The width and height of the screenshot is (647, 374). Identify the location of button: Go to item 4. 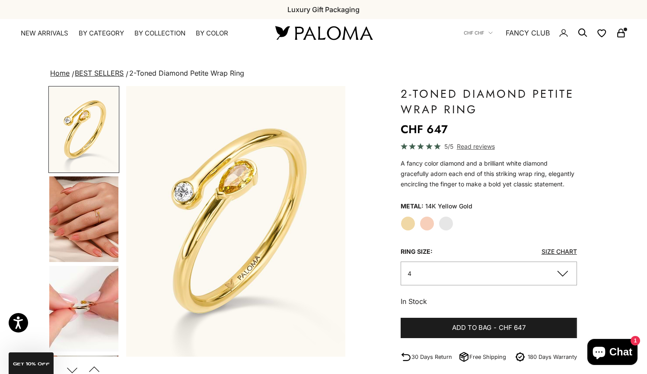
(84, 219).